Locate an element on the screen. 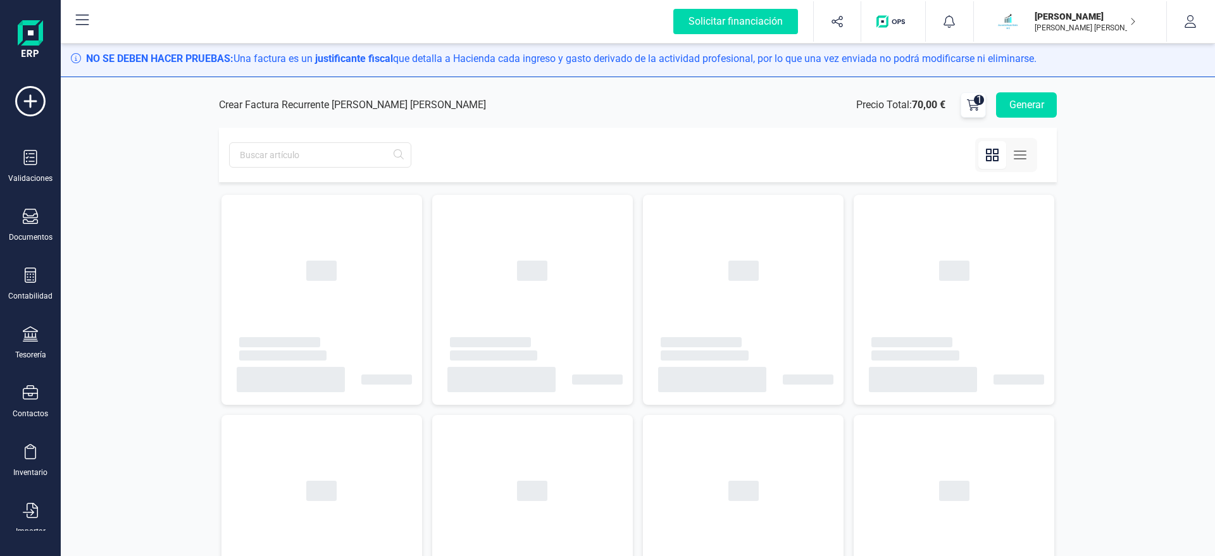 Image resolution: width=1215 pixels, height=556 pixels. span: Precio Total: is located at coordinates (900, 105).